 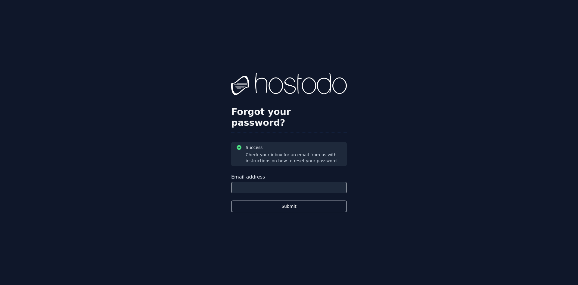 I want to click on label: Email address, so click(x=289, y=177).